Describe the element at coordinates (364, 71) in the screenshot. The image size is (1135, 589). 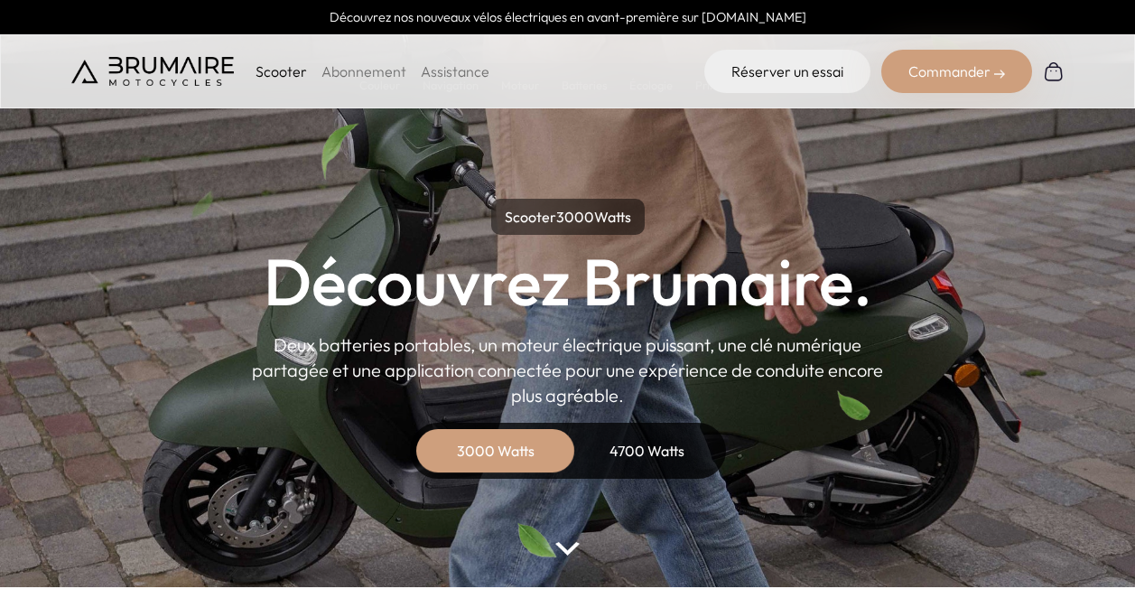
I see `a: Abonnement` at that location.